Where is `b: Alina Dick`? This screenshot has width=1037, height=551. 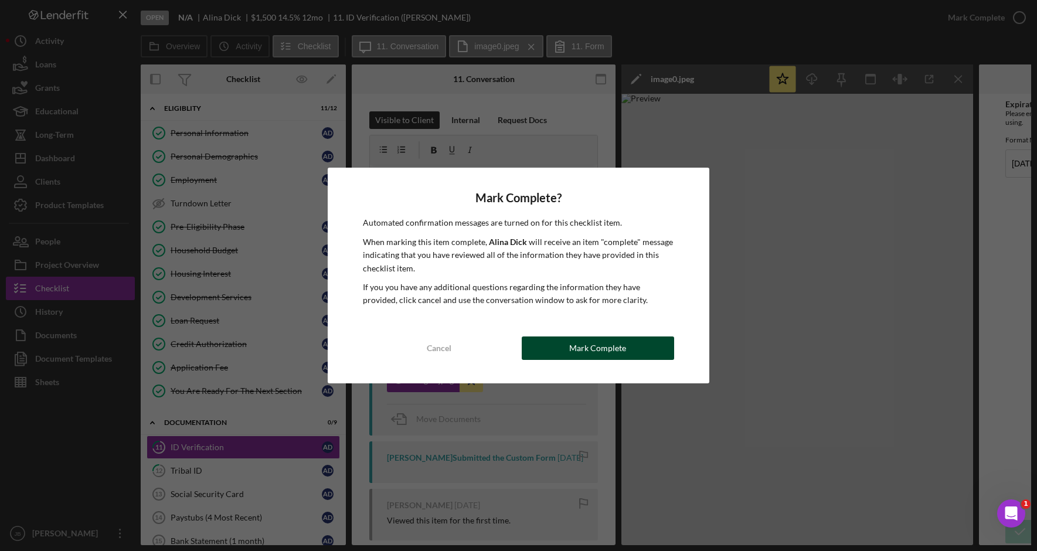 b: Alina Dick is located at coordinates (507, 241).